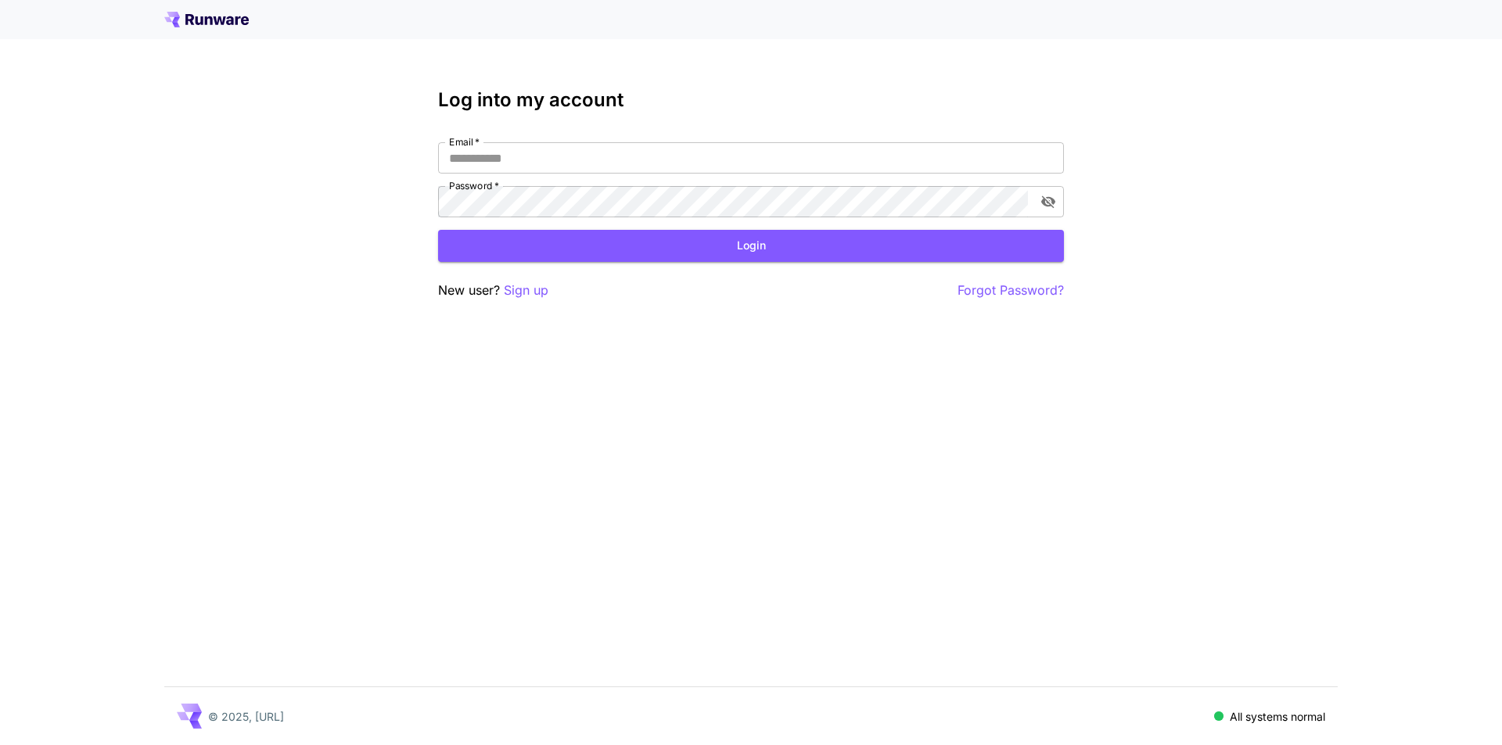 This screenshot has height=745, width=1502. What do you see at coordinates (526, 290) in the screenshot?
I see `p: Sign up` at bounding box center [526, 290].